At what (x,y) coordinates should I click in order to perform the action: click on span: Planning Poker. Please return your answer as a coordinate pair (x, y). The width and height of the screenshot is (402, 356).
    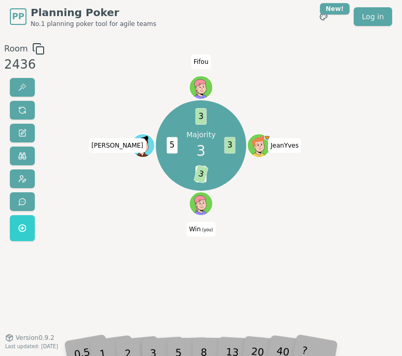
    Looking at the image, I should click on (94, 12).